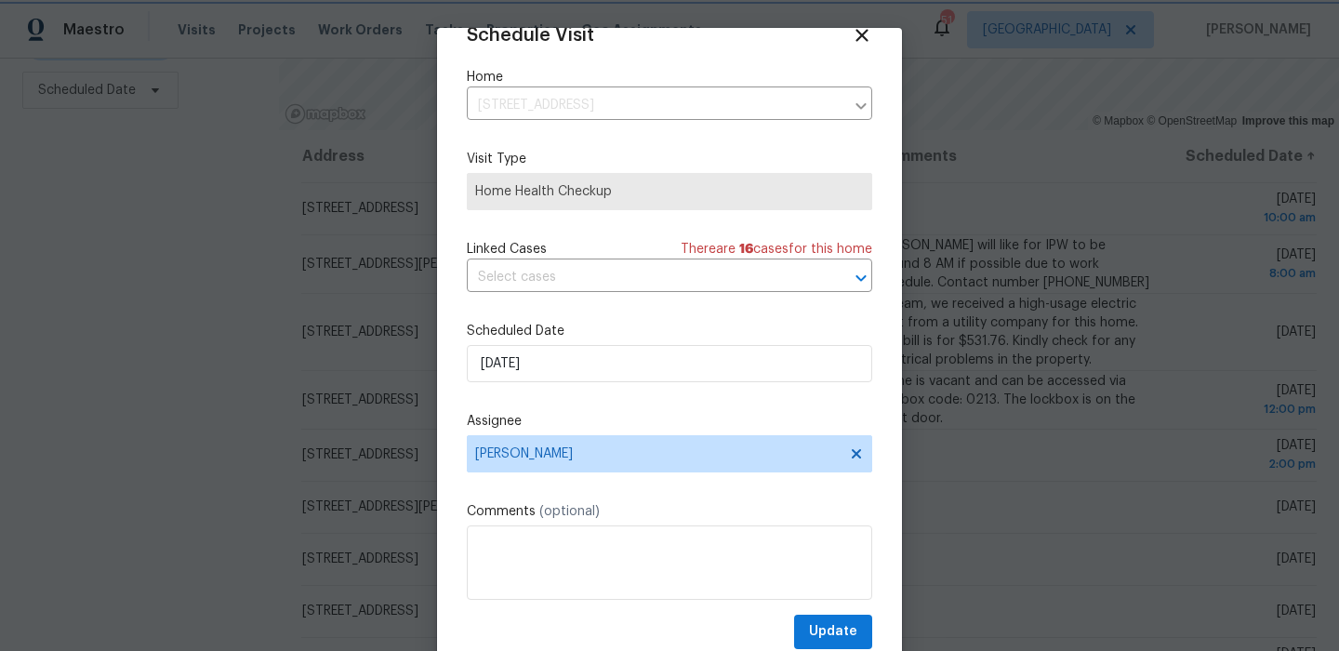 The height and width of the screenshot is (651, 1339). What do you see at coordinates (670, 421) in the screenshot?
I see `label: Assignee` at bounding box center [670, 421].